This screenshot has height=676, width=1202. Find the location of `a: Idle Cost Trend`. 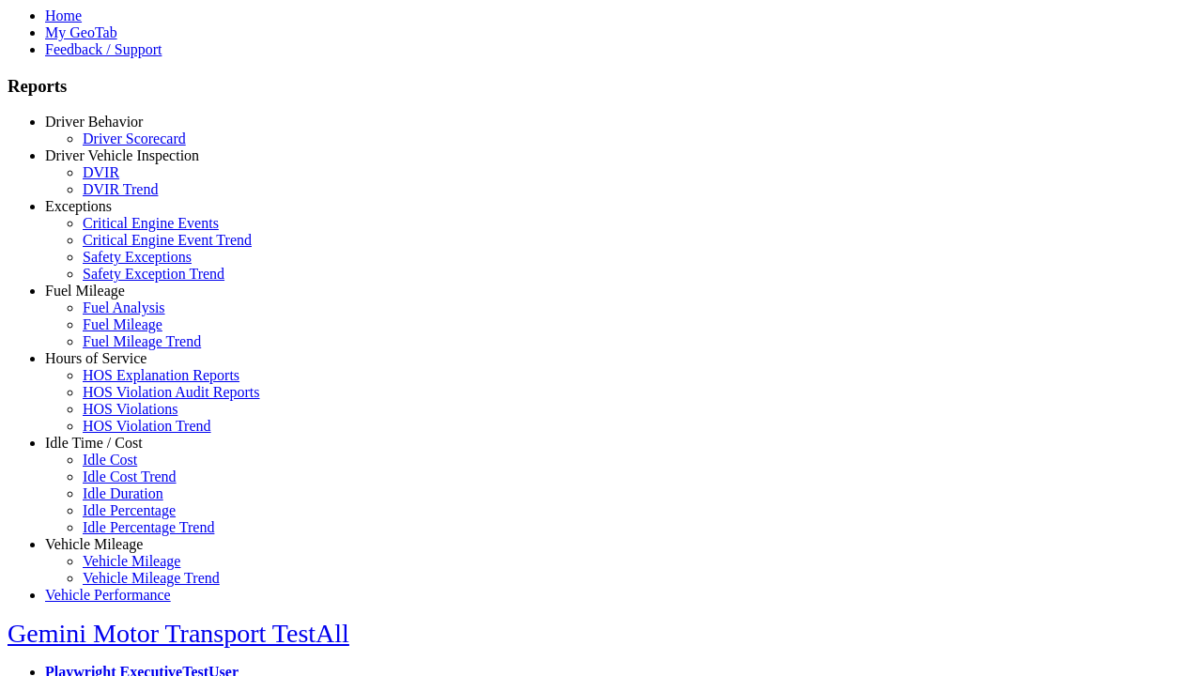

a: Idle Cost Trend is located at coordinates (130, 476).